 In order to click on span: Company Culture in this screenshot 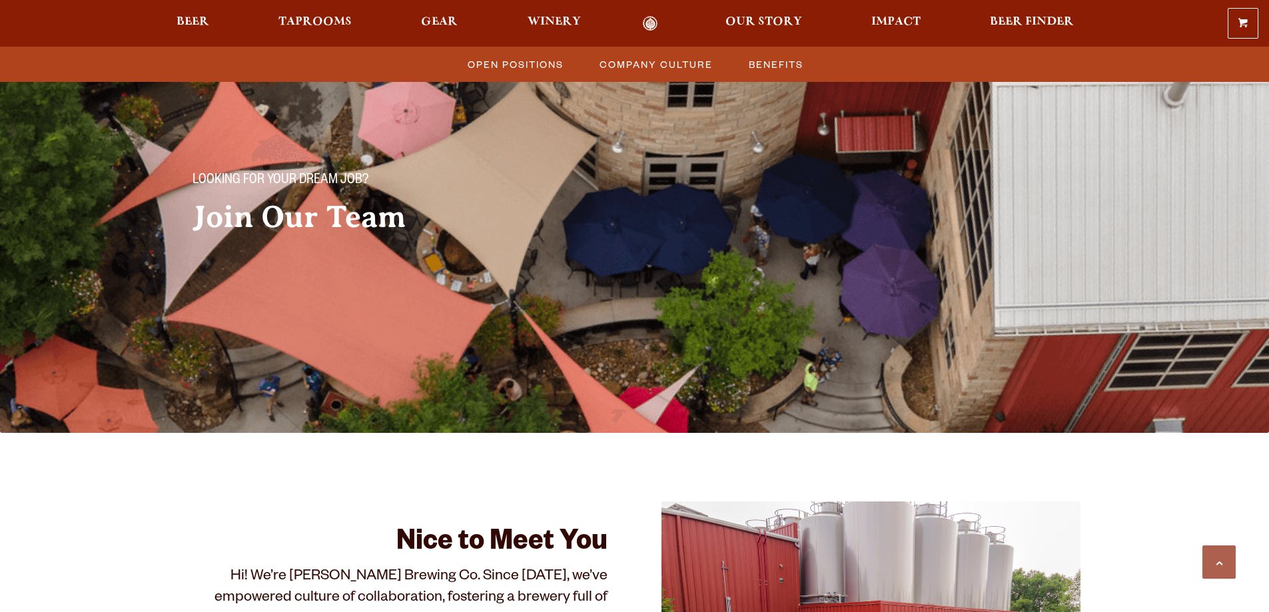, I will do `click(656, 64)`.